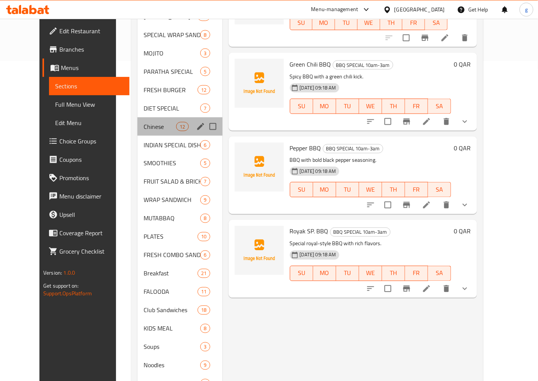 The image size is (538, 381). Describe the element at coordinates (205, 163) in the screenshot. I see `span: 5` at that location.